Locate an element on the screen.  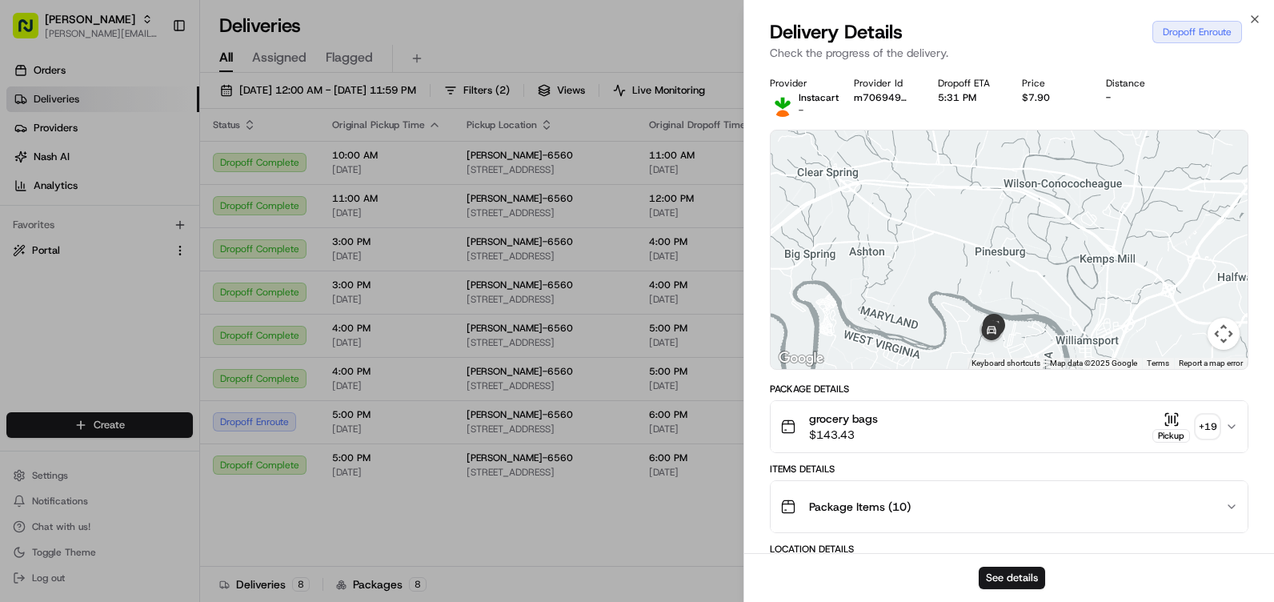
span: $143.43 is located at coordinates (843, 434).